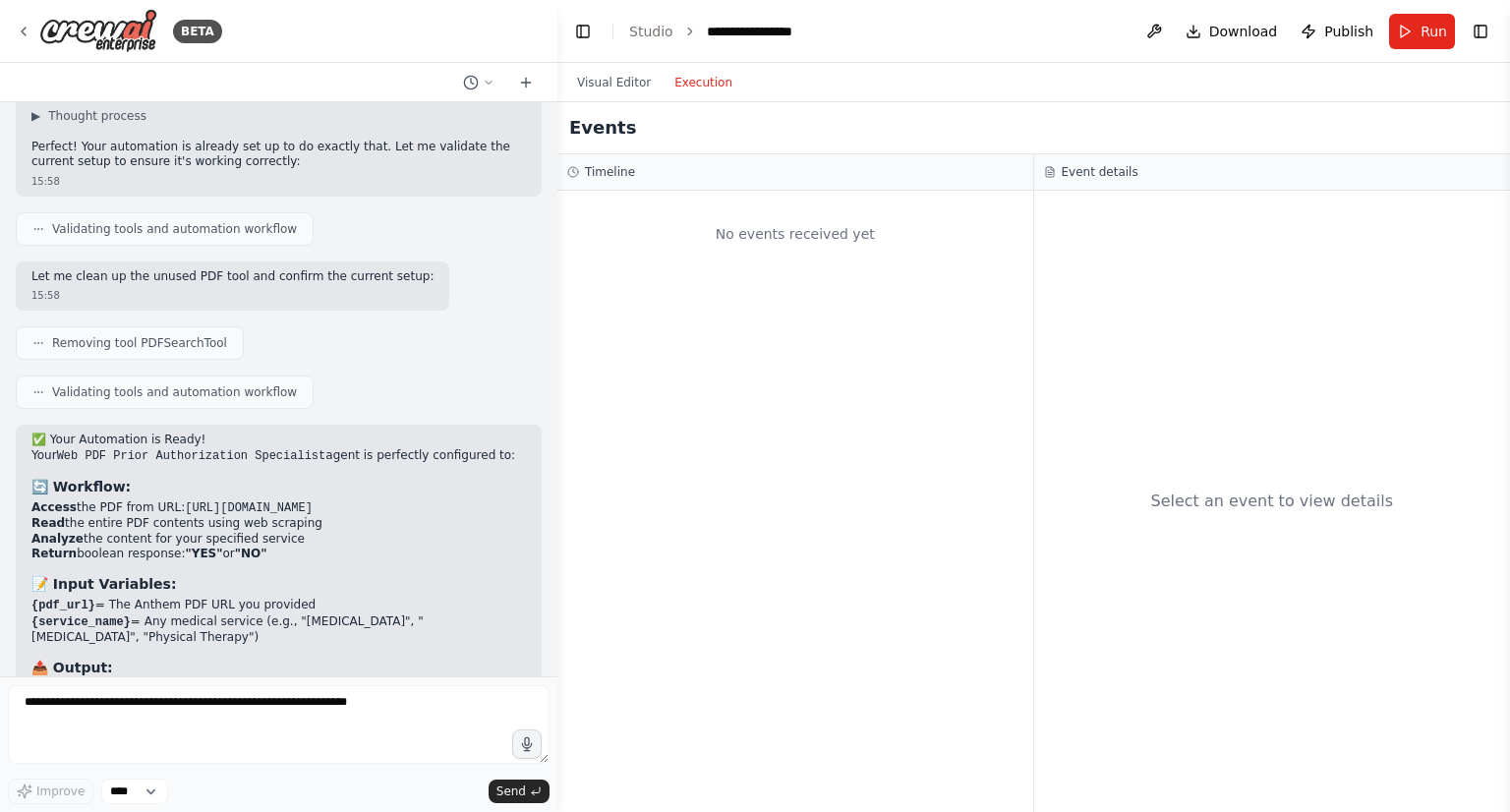 The image size is (1510, 812). Describe the element at coordinates (723, 31) in the screenshot. I see `nav: breadcrumb` at that location.